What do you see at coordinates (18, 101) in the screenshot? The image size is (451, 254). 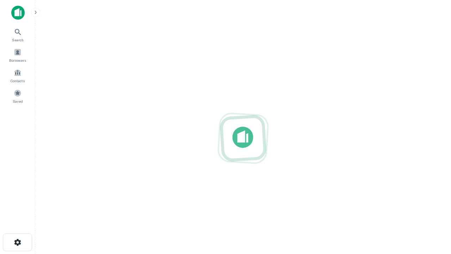 I see `span: Saved` at bounding box center [18, 101].